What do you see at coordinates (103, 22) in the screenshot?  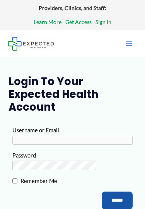 I see `a: Sign In` at bounding box center [103, 22].